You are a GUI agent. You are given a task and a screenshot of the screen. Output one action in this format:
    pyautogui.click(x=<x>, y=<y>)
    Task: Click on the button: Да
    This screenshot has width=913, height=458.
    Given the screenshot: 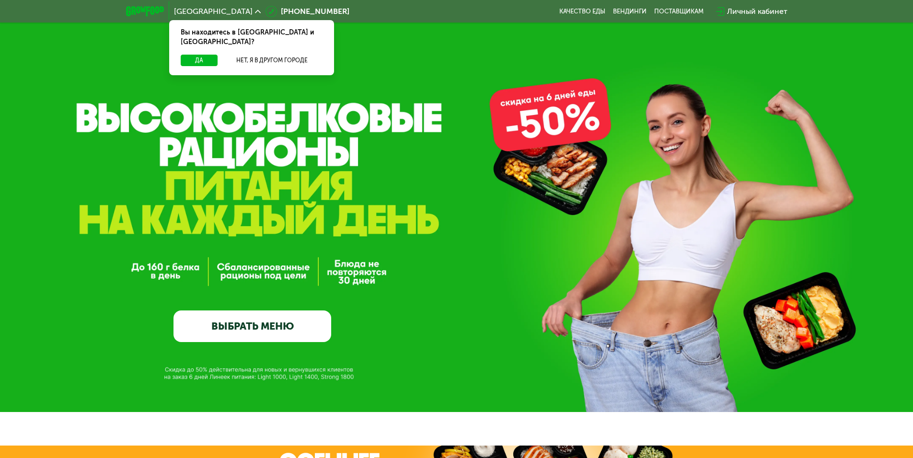 What is the action you would take?
    pyautogui.click(x=199, y=60)
    